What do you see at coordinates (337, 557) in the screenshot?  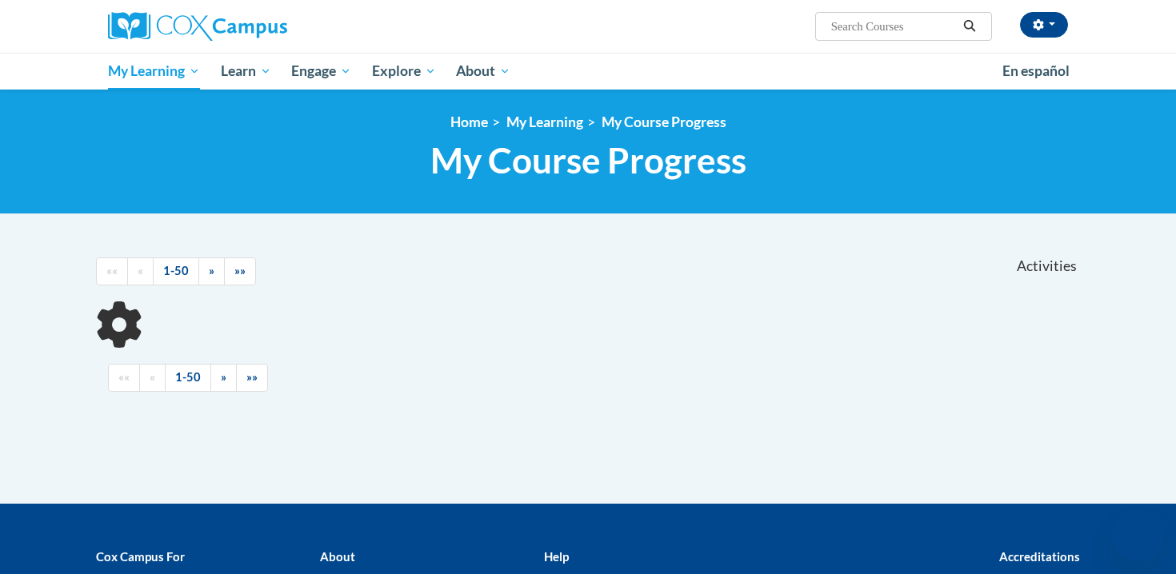 I see `b: About` at bounding box center [337, 557].